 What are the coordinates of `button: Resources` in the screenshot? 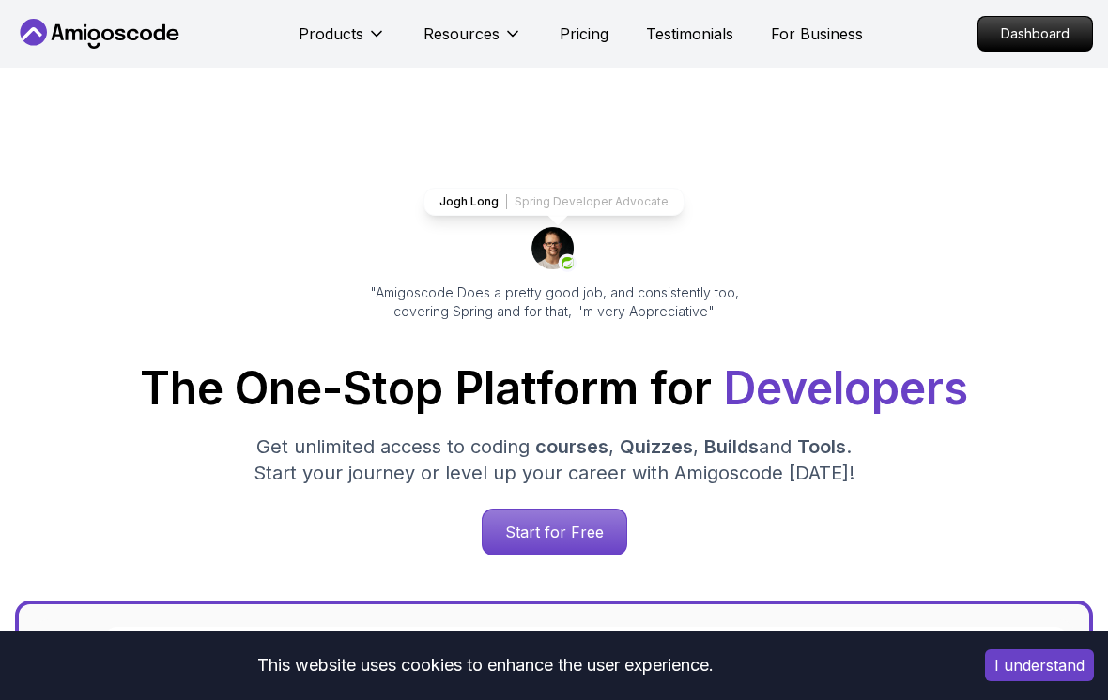 It's located at (472, 41).